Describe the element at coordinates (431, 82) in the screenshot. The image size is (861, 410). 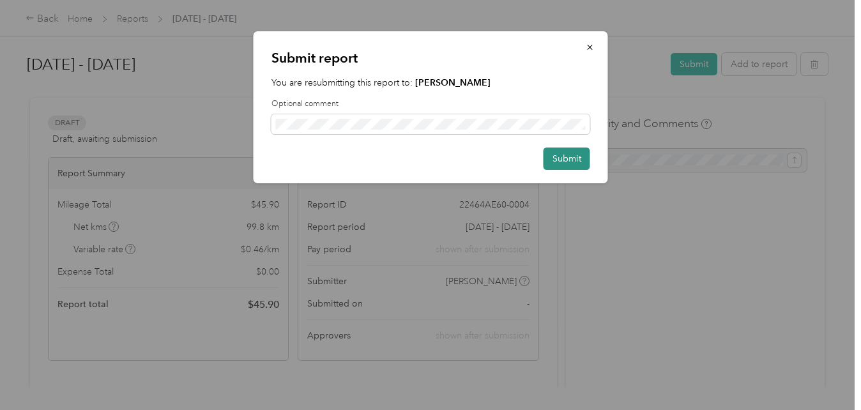
I see `p: You are resubmitting this report to:` at that location.